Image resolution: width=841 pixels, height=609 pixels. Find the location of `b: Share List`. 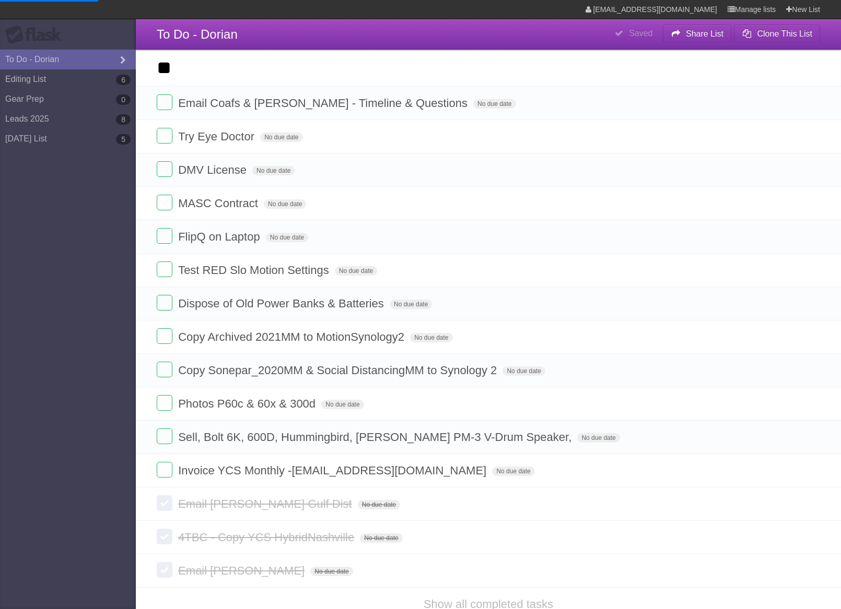

b: Share List is located at coordinates (704, 33).